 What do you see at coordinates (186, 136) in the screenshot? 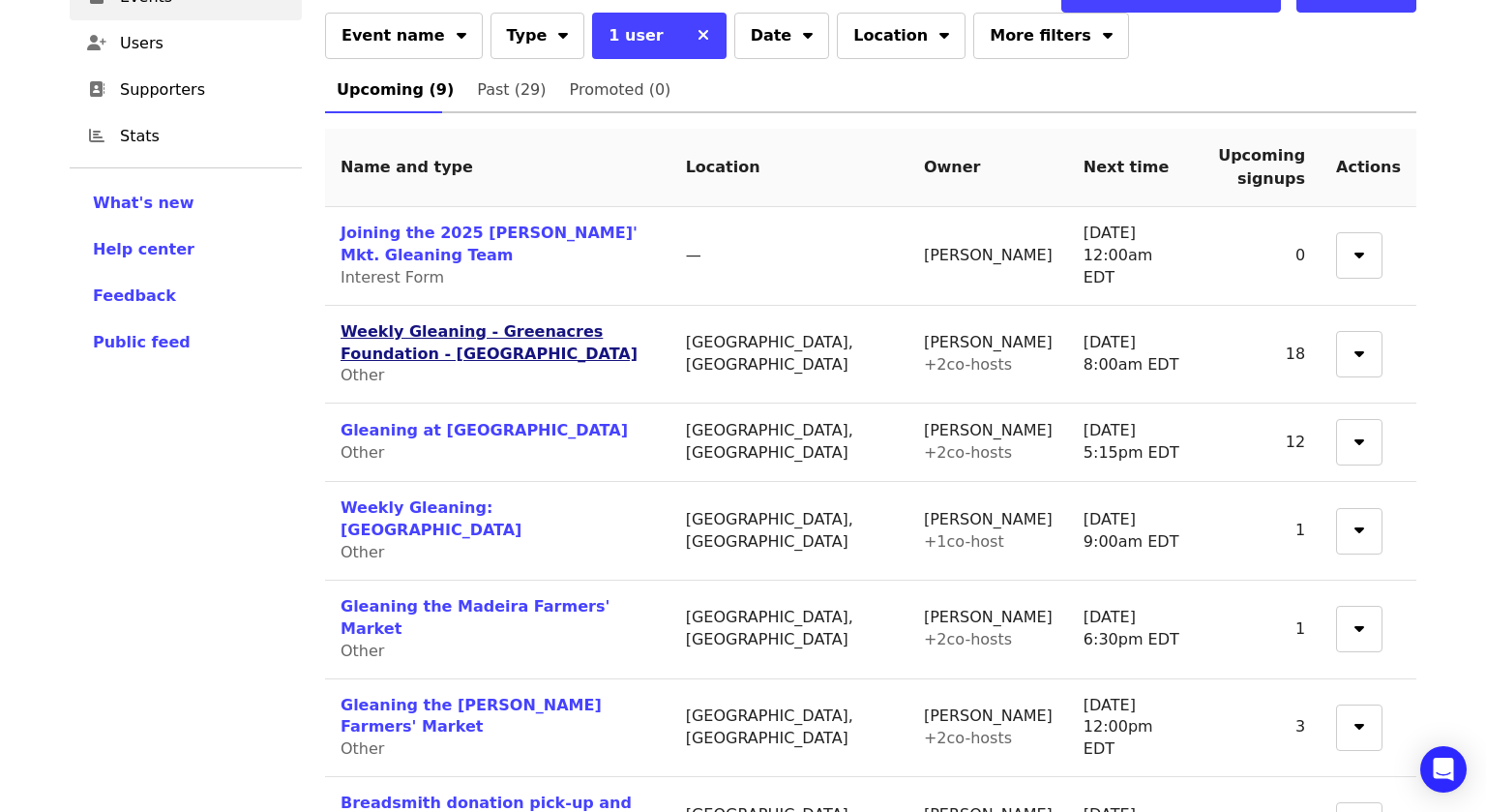
I see `a: Stats` at bounding box center [186, 136].